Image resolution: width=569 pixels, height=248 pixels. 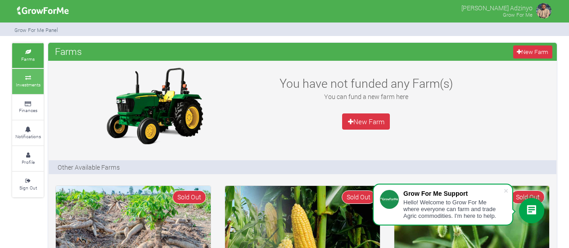 What do you see at coordinates (89, 167) in the screenshot?
I see `p: Other Available Farms` at bounding box center [89, 167].